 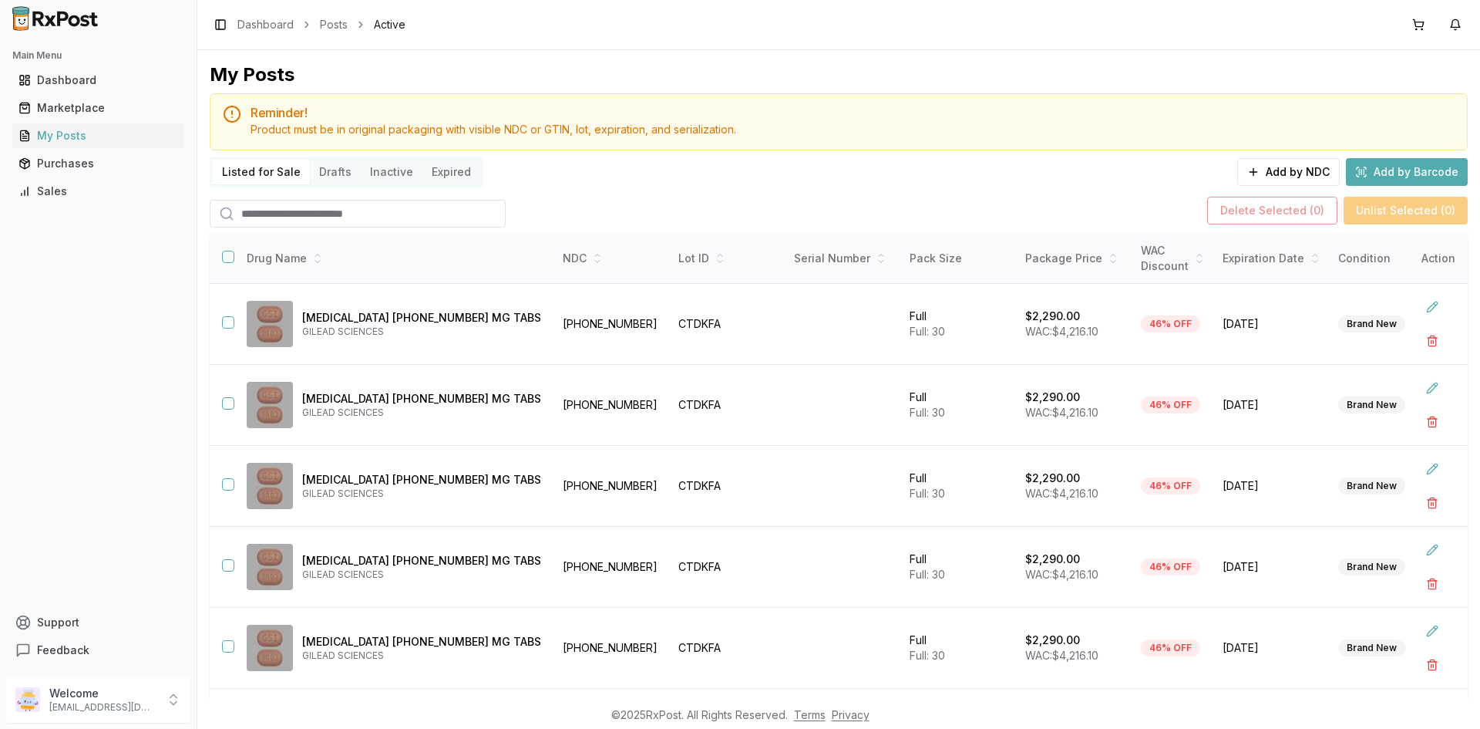 I want to click on button: Sales, so click(x=98, y=191).